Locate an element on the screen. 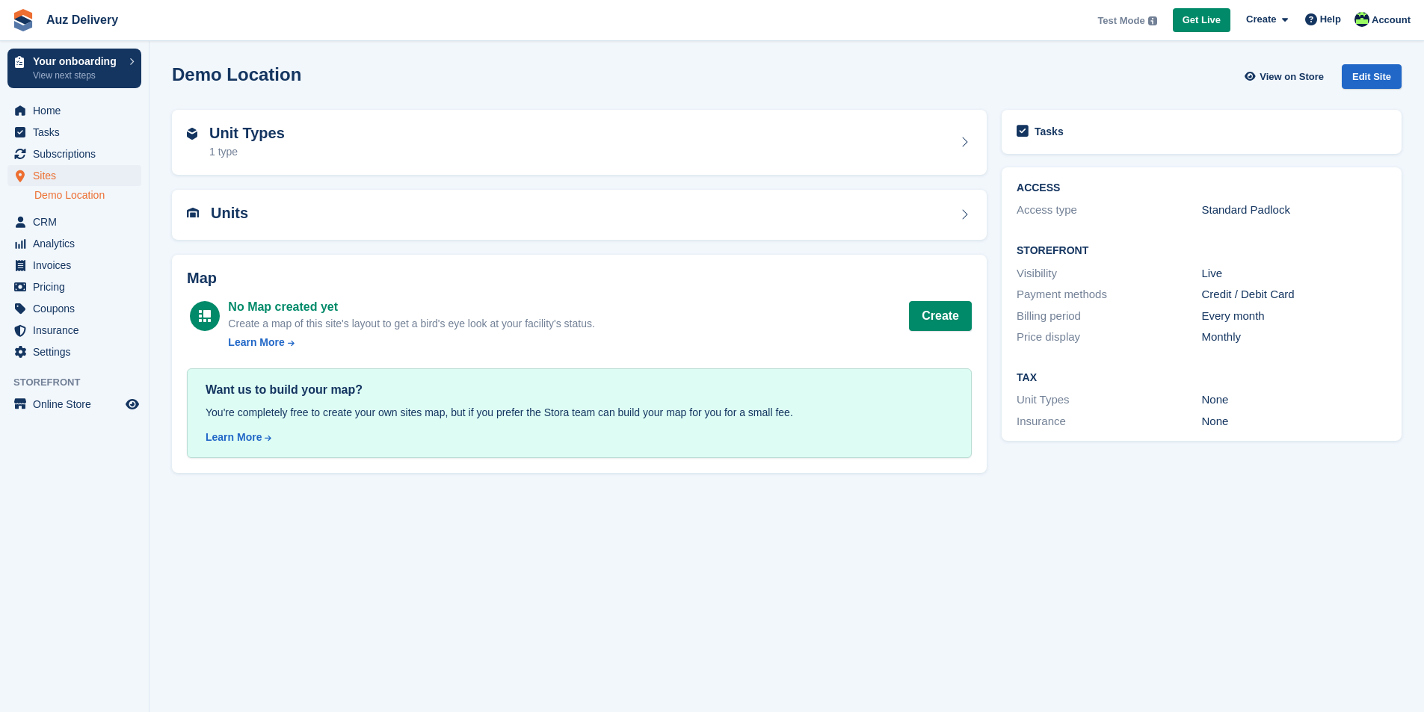 The image size is (1424, 712). span: Help is located at coordinates (1330, 19).